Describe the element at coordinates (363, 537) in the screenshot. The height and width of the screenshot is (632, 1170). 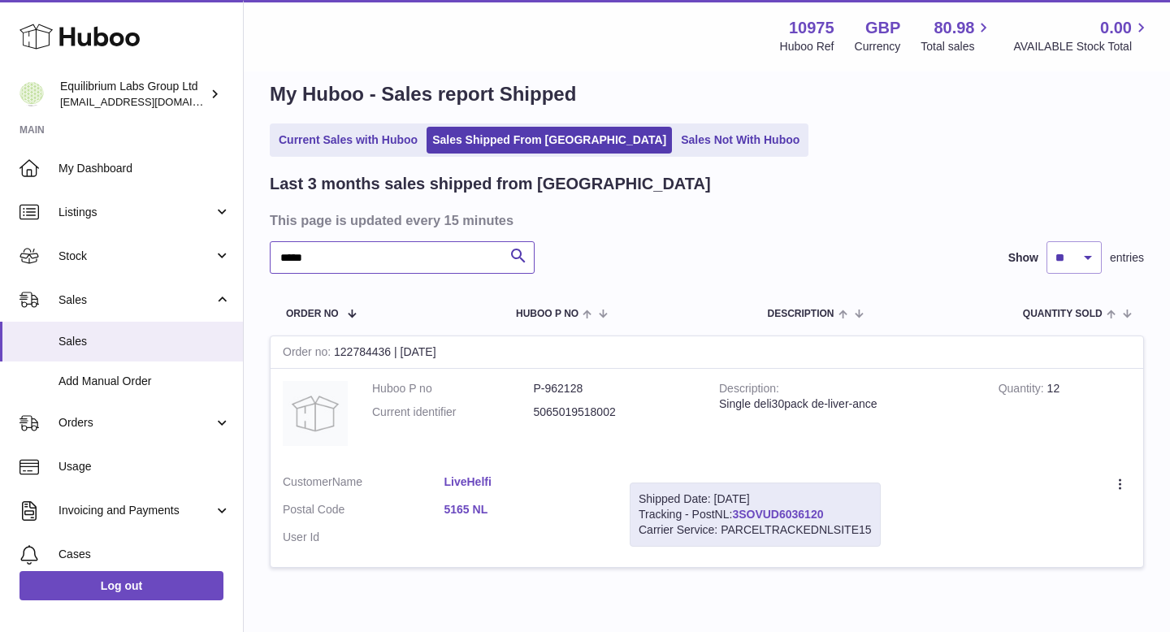
I see `dt: User Id` at that location.